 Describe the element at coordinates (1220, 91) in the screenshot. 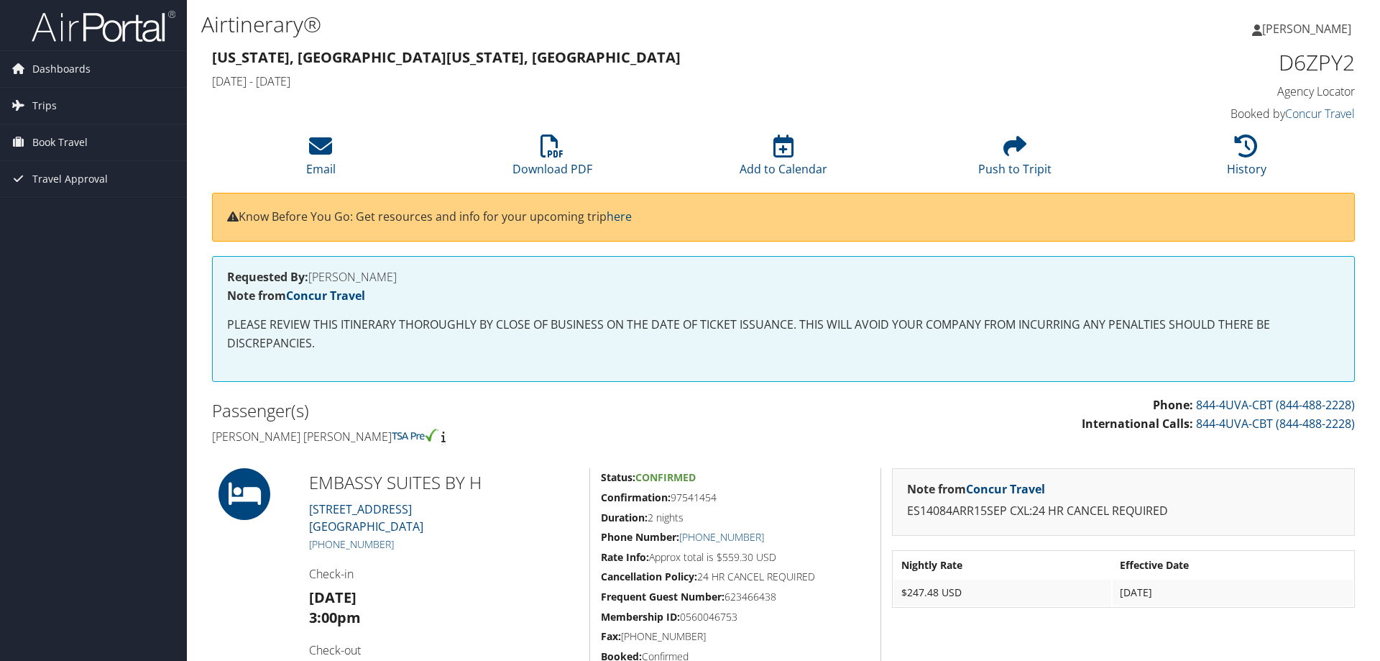

I see `h4: Agency Locator` at that location.